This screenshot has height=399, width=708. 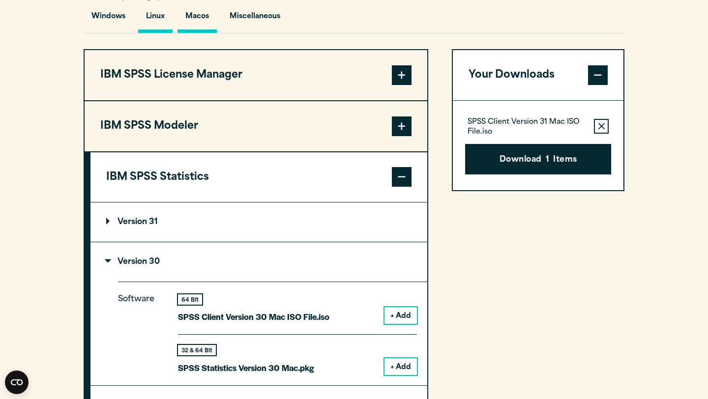 I want to click on p: Version 31, so click(x=132, y=222).